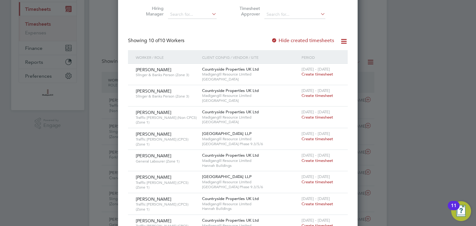 The image size is (476, 226). I want to click on div: Showing, so click(157, 41).